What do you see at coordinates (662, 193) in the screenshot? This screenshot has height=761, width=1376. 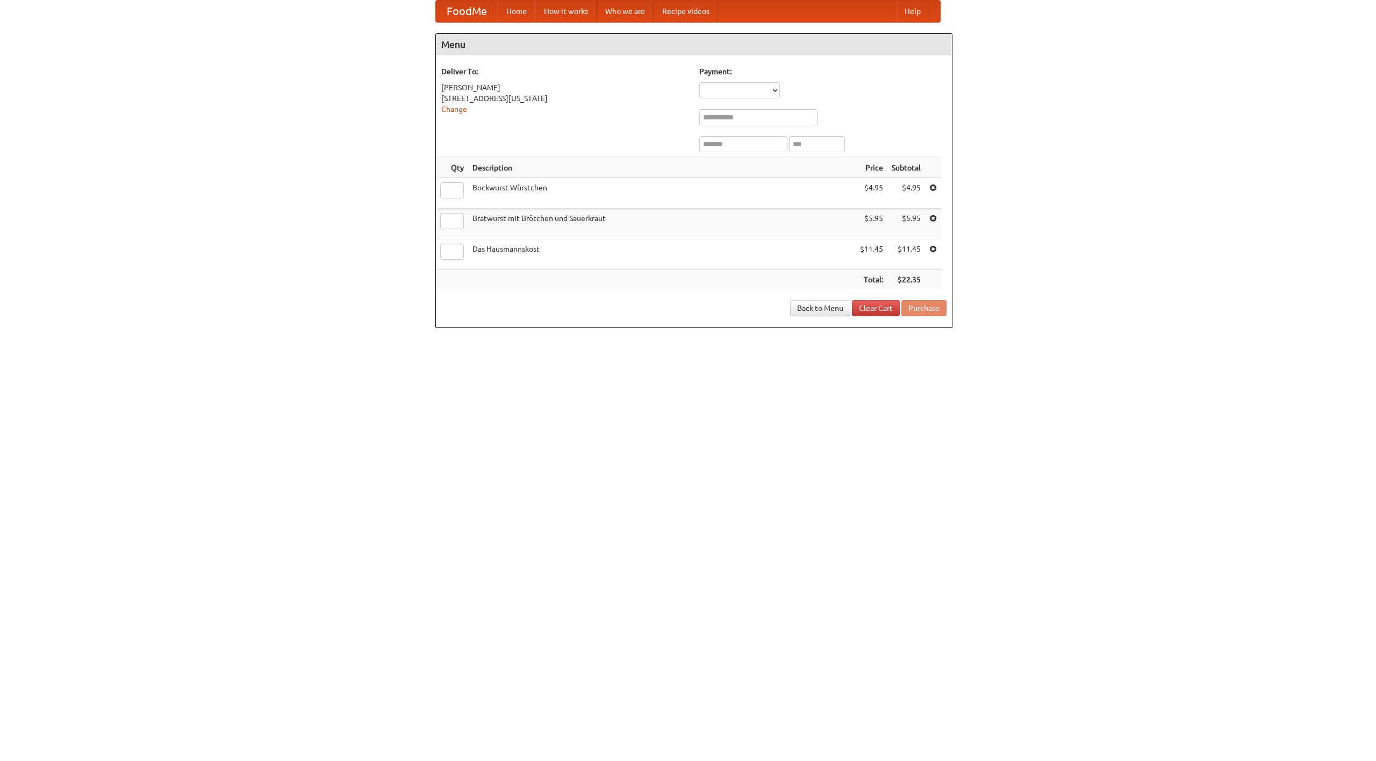 I see `td: Bockwurst Würstchen` at bounding box center [662, 193].